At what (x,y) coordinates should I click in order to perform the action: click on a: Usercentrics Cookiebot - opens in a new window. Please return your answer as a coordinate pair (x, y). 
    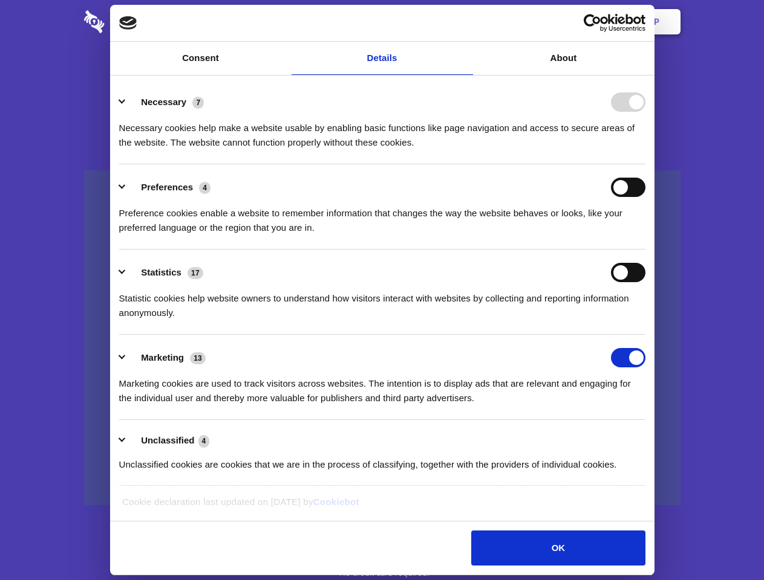
    Looking at the image, I should click on (592, 23).